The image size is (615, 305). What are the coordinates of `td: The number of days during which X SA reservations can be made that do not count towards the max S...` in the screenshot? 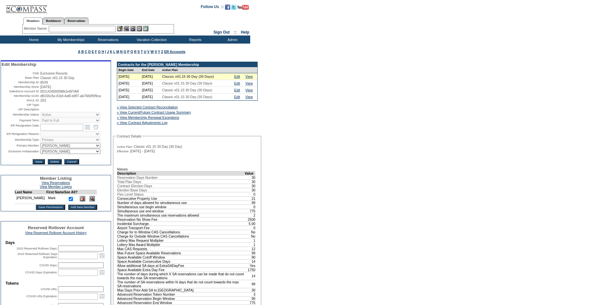 It's located at (181, 276).